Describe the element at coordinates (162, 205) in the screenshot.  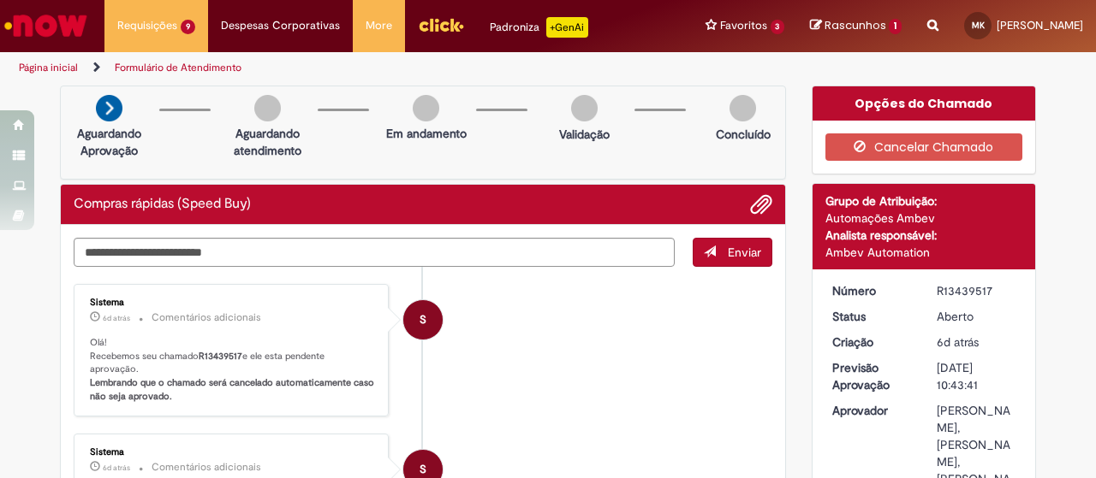
I see `h2: Compras rápidas (Speed Buy) Histórico de tíquete` at that location.